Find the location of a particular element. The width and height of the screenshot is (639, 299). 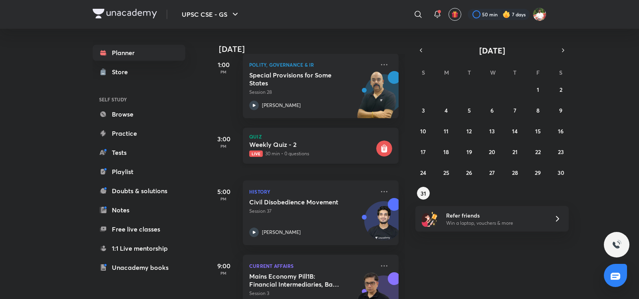

button: August 21, 2025 is located at coordinates (515, 152).